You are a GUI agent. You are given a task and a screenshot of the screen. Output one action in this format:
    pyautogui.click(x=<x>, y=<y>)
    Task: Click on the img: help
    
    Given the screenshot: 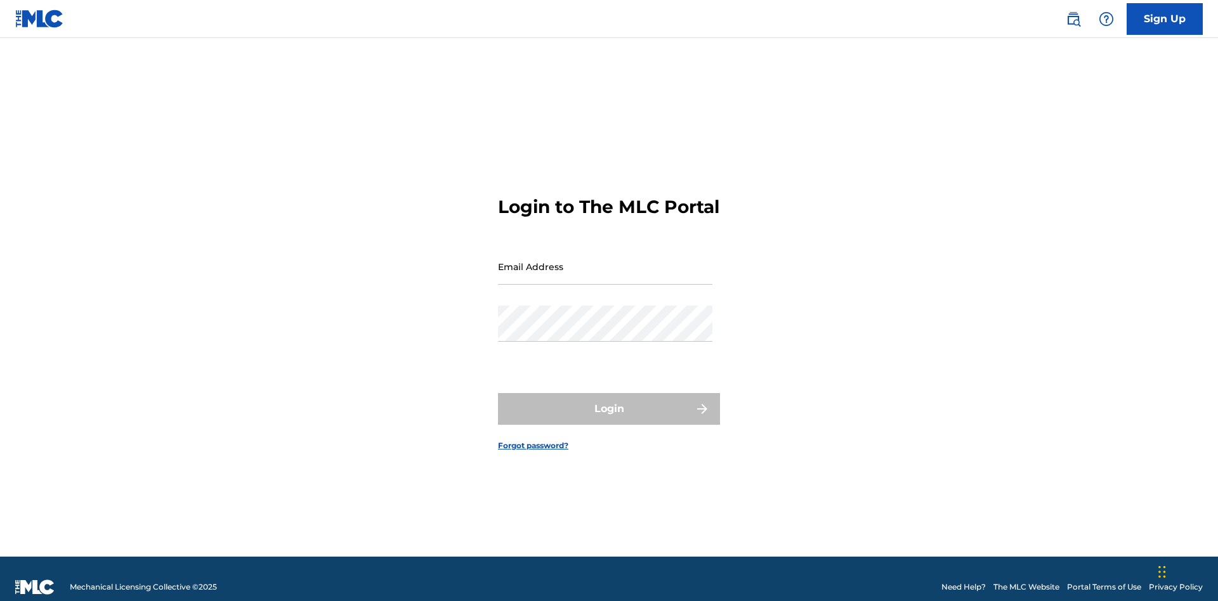 What is the action you would take?
    pyautogui.click(x=1106, y=19)
    